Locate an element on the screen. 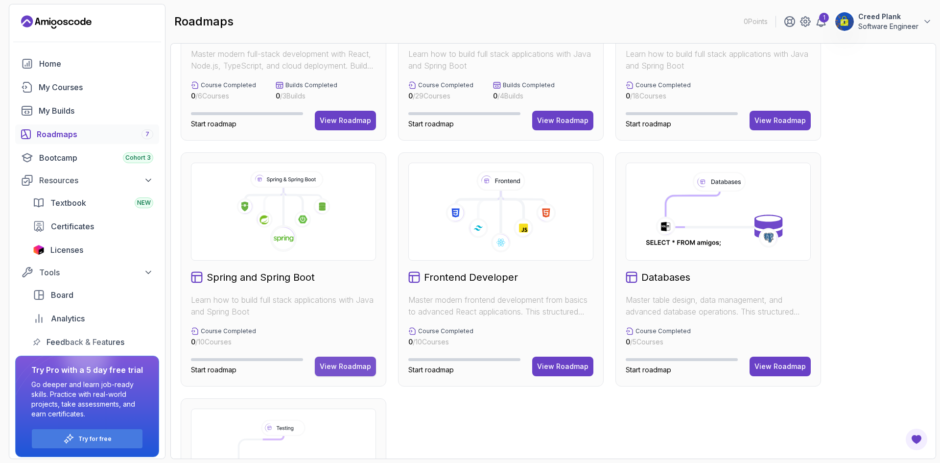  img: jetbrains icon is located at coordinates (39, 250).